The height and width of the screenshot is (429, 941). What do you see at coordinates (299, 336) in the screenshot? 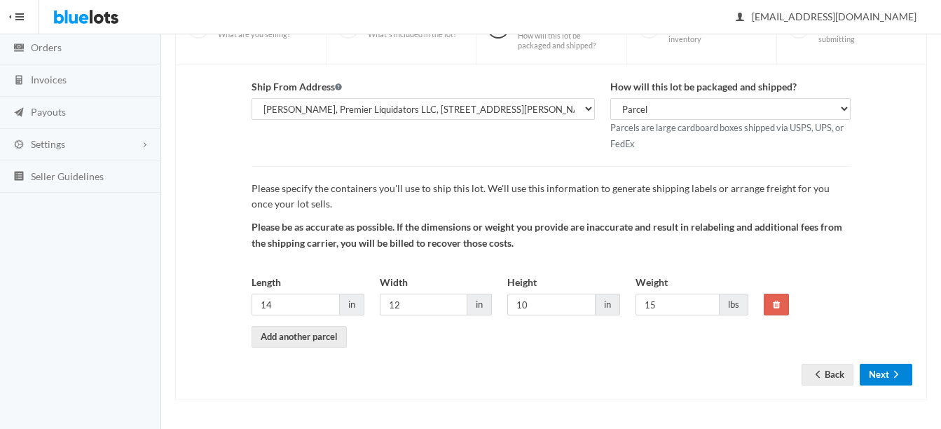
I see `a: Add another parcel` at bounding box center [299, 336].